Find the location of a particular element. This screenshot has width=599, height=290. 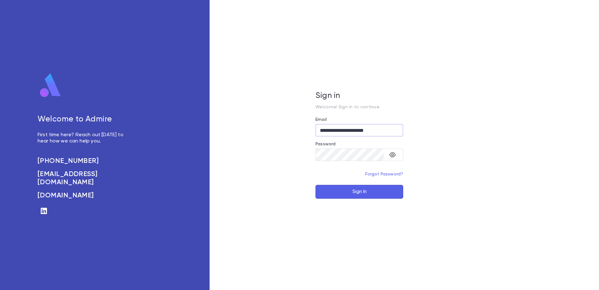

label: Password is located at coordinates (326, 144).